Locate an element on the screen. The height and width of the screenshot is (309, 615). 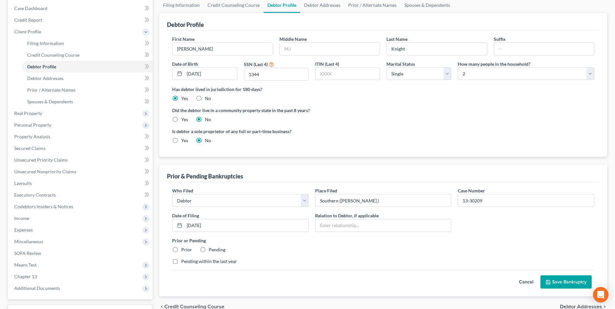
label: Relation to Debtor, if applicable is located at coordinates (347, 215).